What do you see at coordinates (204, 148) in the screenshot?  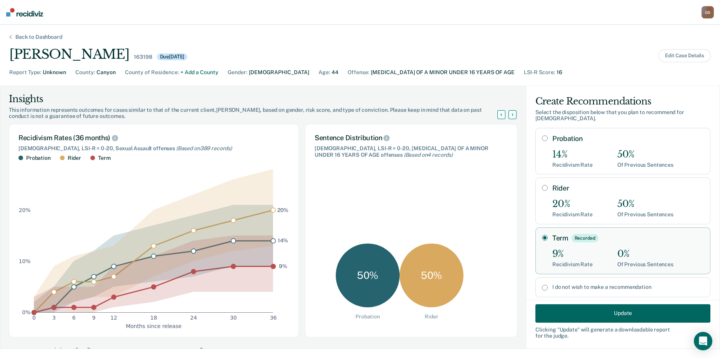 I see `span: (Based on 389 records )` at bounding box center [204, 148].